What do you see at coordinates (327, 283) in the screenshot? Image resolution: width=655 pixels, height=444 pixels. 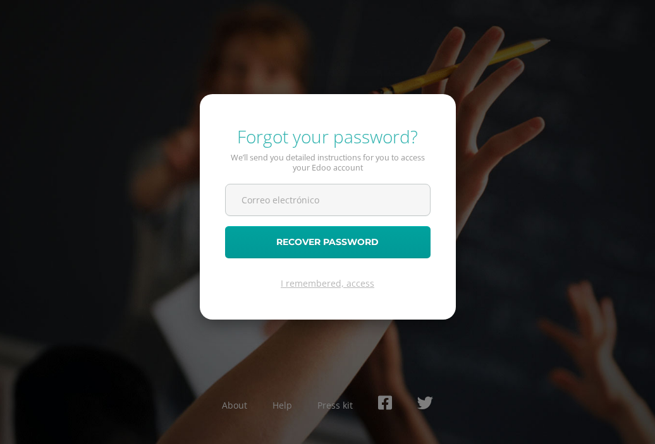 I see `a: I remembered, access` at bounding box center [327, 283].